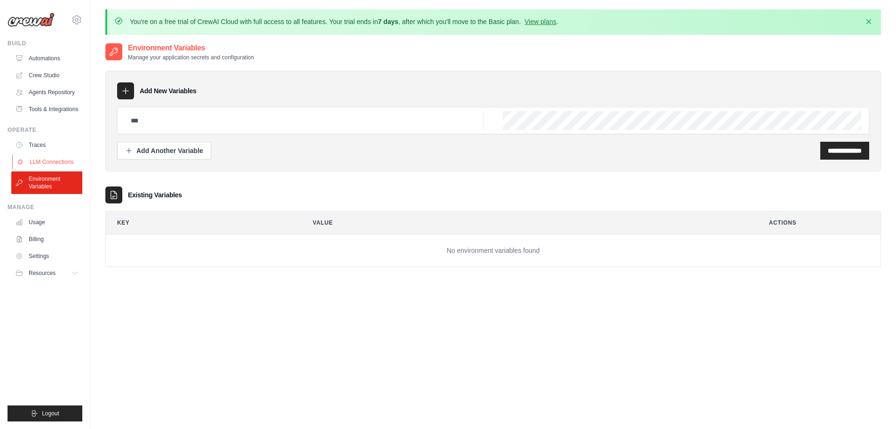 This screenshot has width=896, height=429. What do you see at coordinates (493, 250) in the screenshot?
I see `td: No environment variables found` at bounding box center [493, 250].